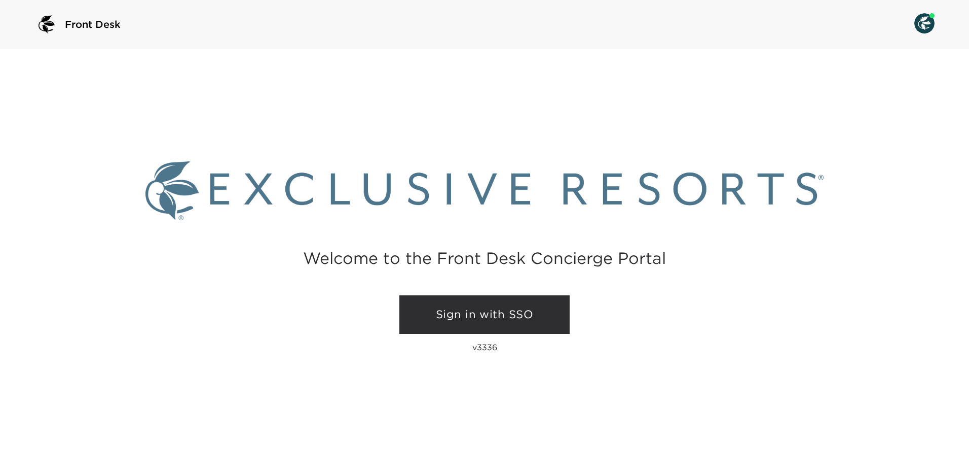 The width and height of the screenshot is (969, 473). I want to click on span: Front Desk, so click(93, 24).